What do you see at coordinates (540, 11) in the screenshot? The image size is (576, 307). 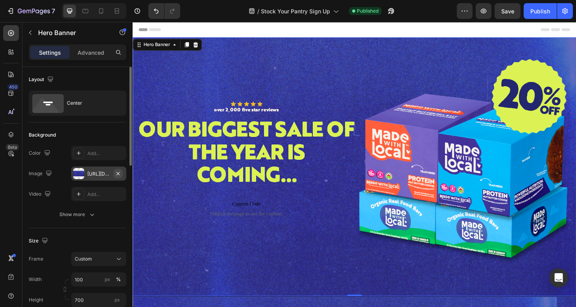 I see `div: Publish` at bounding box center [540, 11].